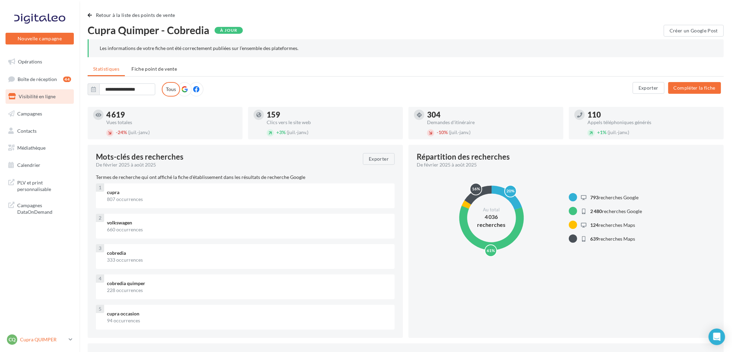  Describe the element at coordinates (29, 165) in the screenshot. I see `span: Calendrier` at that location.